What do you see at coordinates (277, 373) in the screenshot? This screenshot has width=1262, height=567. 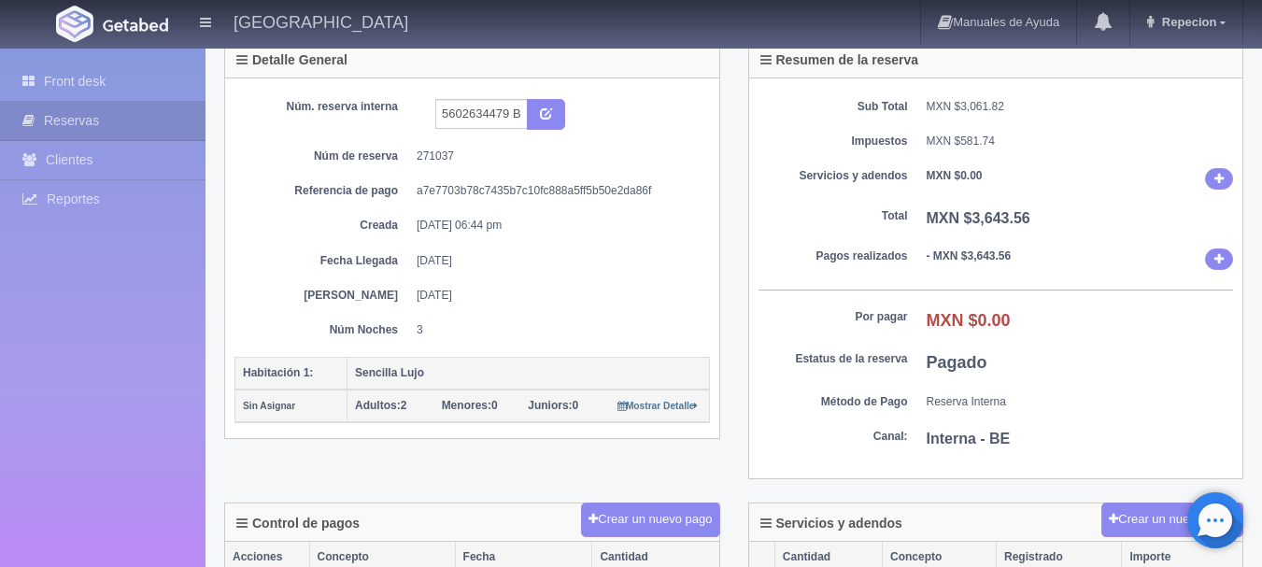 I see `b: Habitación 1:` at bounding box center [277, 373].